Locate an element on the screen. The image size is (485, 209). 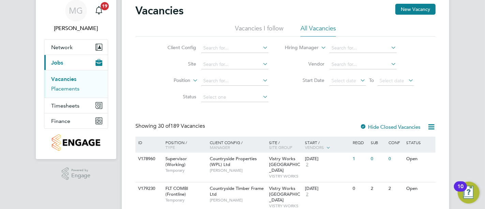
label: Position is located at coordinates (171, 80).